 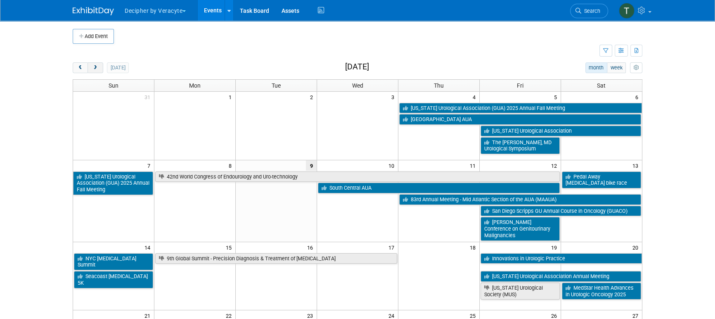 What do you see at coordinates (596, 68) in the screenshot?
I see `button: month` at bounding box center [596, 68].